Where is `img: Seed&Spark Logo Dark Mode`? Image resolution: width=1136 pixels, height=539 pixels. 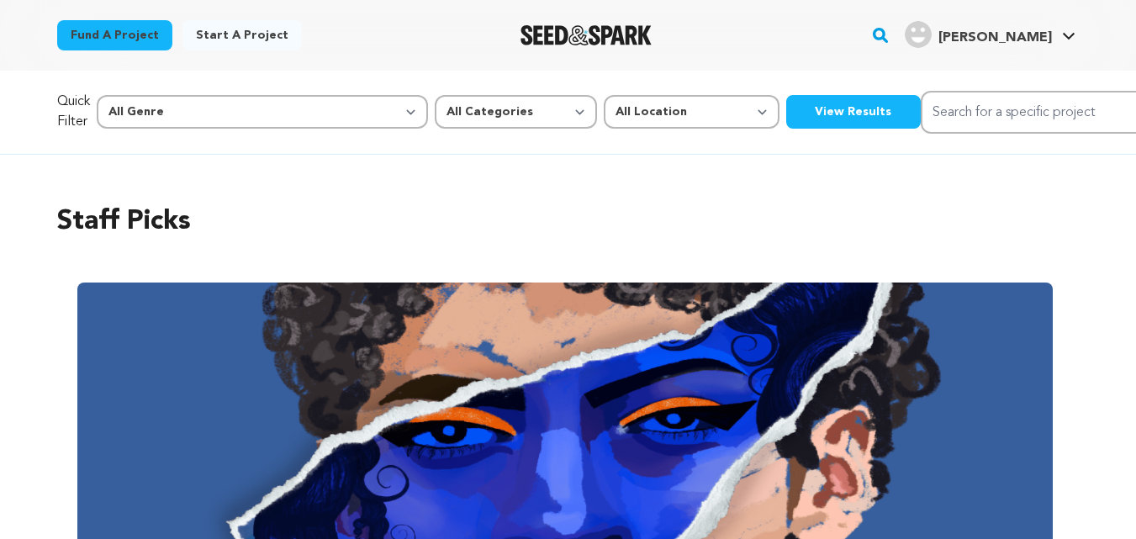 img: Seed&Spark Logo Dark Mode is located at coordinates (586, 35).